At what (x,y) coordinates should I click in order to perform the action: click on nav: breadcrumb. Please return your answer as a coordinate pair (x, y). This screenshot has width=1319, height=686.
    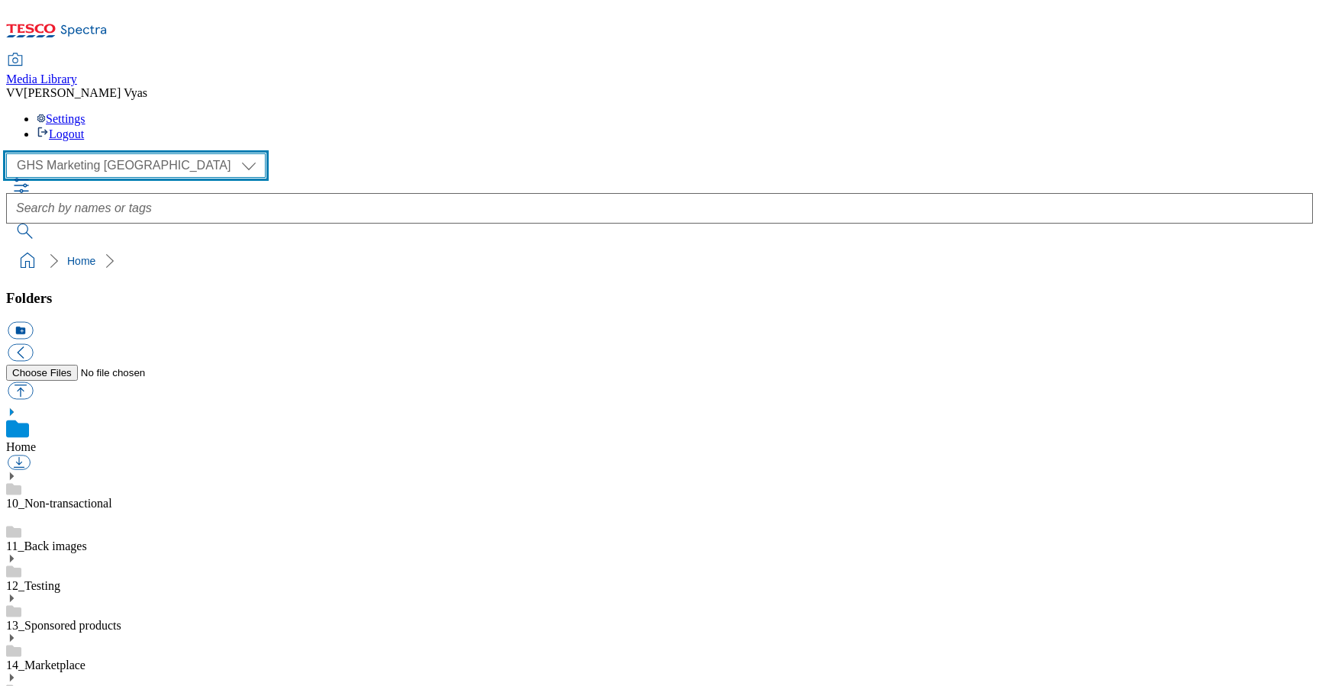
    Looking at the image, I should click on (659, 261).